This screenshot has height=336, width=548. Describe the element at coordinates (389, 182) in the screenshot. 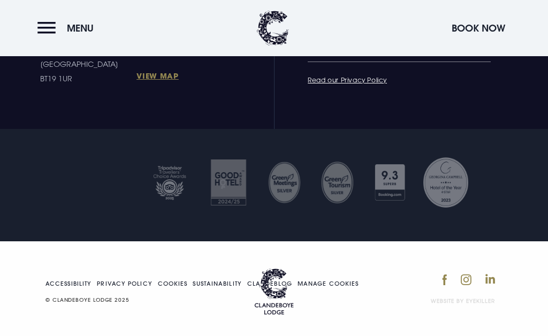

I see `img: Booking com 1` at that location.